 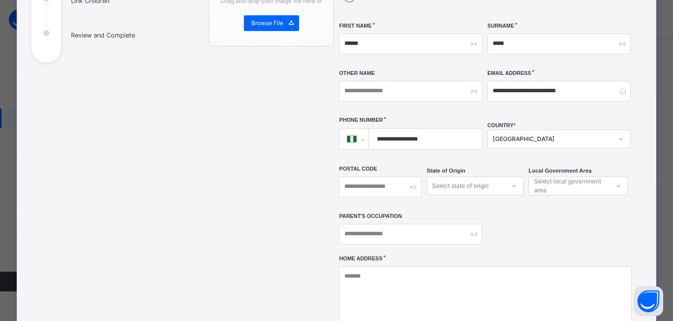 I want to click on label: First Name, so click(x=355, y=26).